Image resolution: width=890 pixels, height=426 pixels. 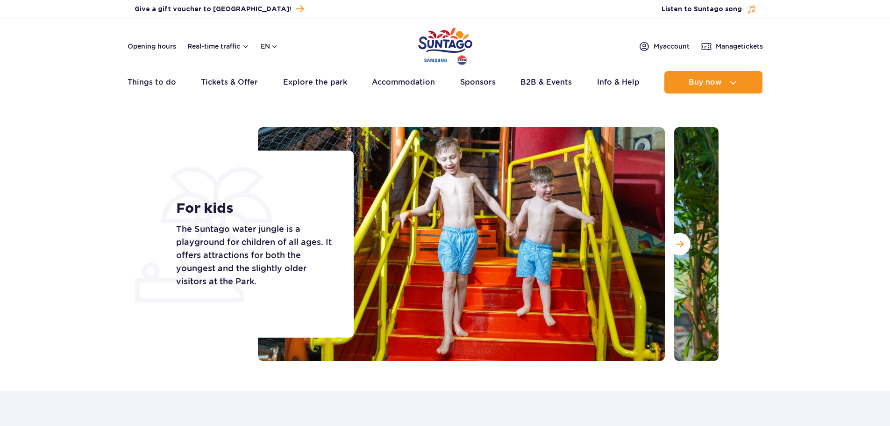 I want to click on span: Listen to Suntago song, so click(x=702, y=9).